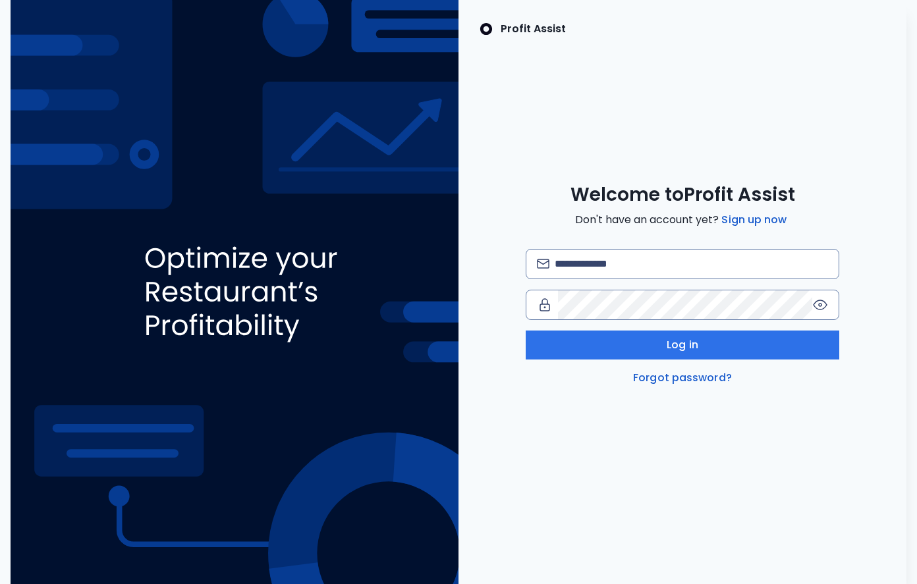 The width and height of the screenshot is (917, 584). What do you see at coordinates (683, 378) in the screenshot?
I see `a: Forgot password?` at bounding box center [683, 378].